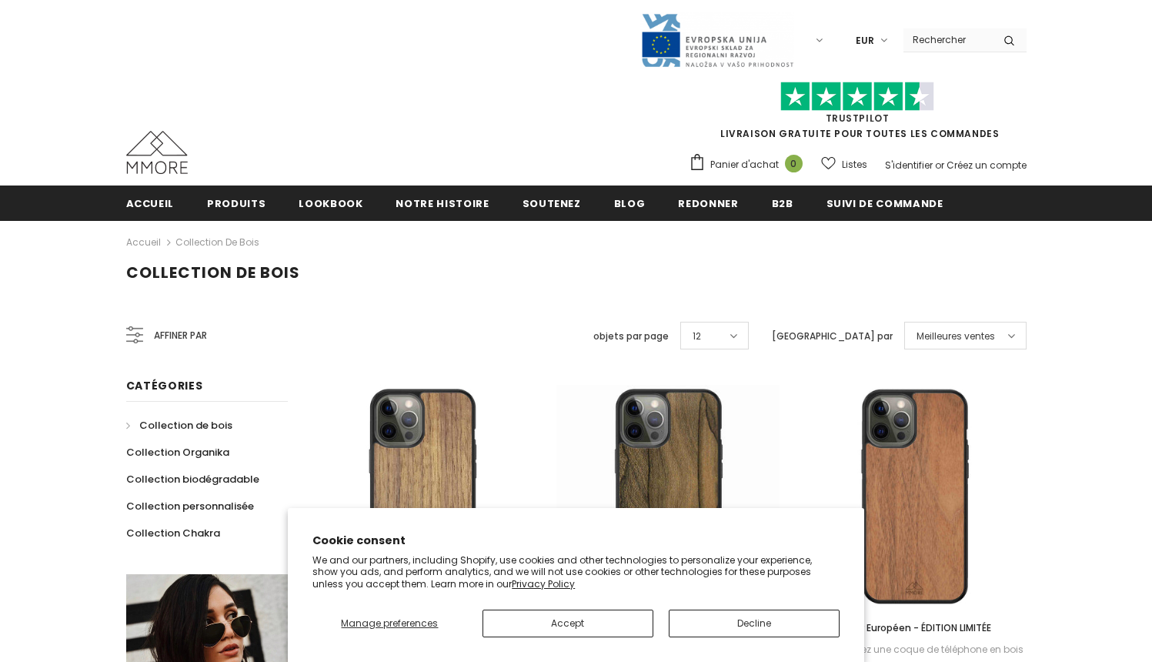  What do you see at coordinates (857, 96) in the screenshot?
I see `img: Faites confiance aux étoiles pilotes` at bounding box center [857, 96].